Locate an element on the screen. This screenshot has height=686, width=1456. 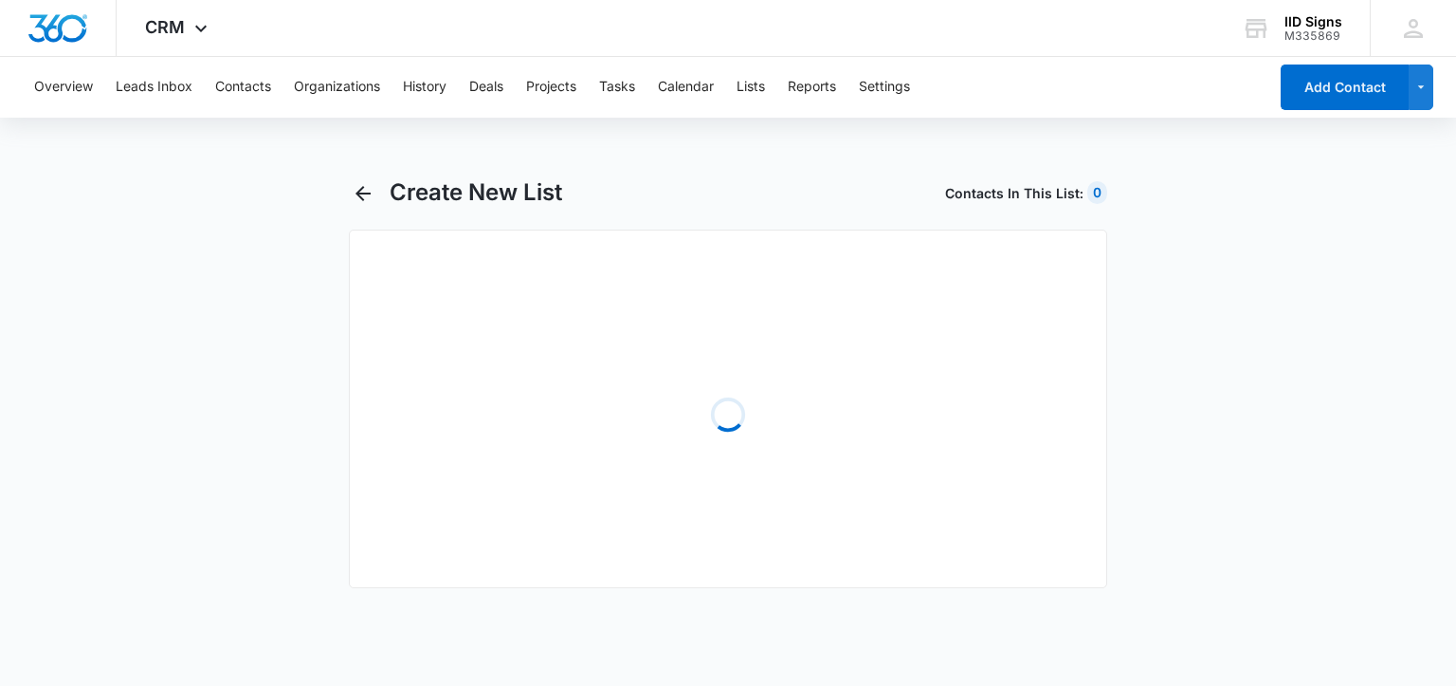
button: Projects is located at coordinates (551, 87).